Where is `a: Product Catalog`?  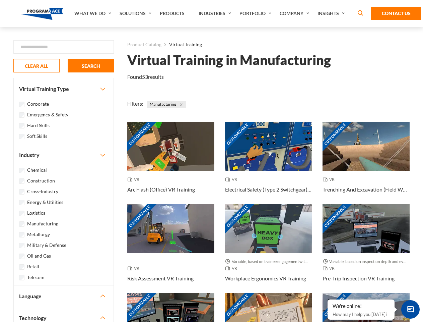
a: Product Catalog is located at coordinates (144, 45).